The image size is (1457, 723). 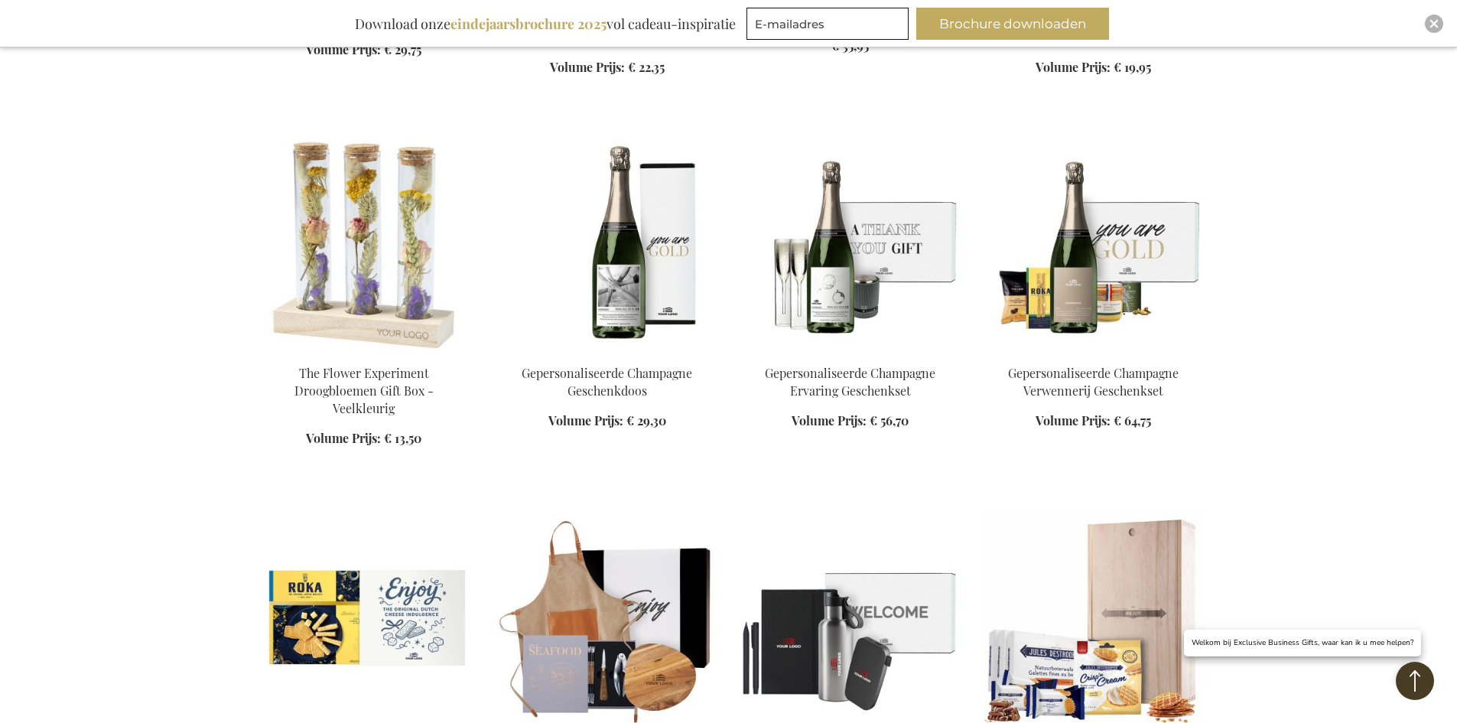 I want to click on a: Volume Prijs: € 29,75, so click(x=363, y=50).